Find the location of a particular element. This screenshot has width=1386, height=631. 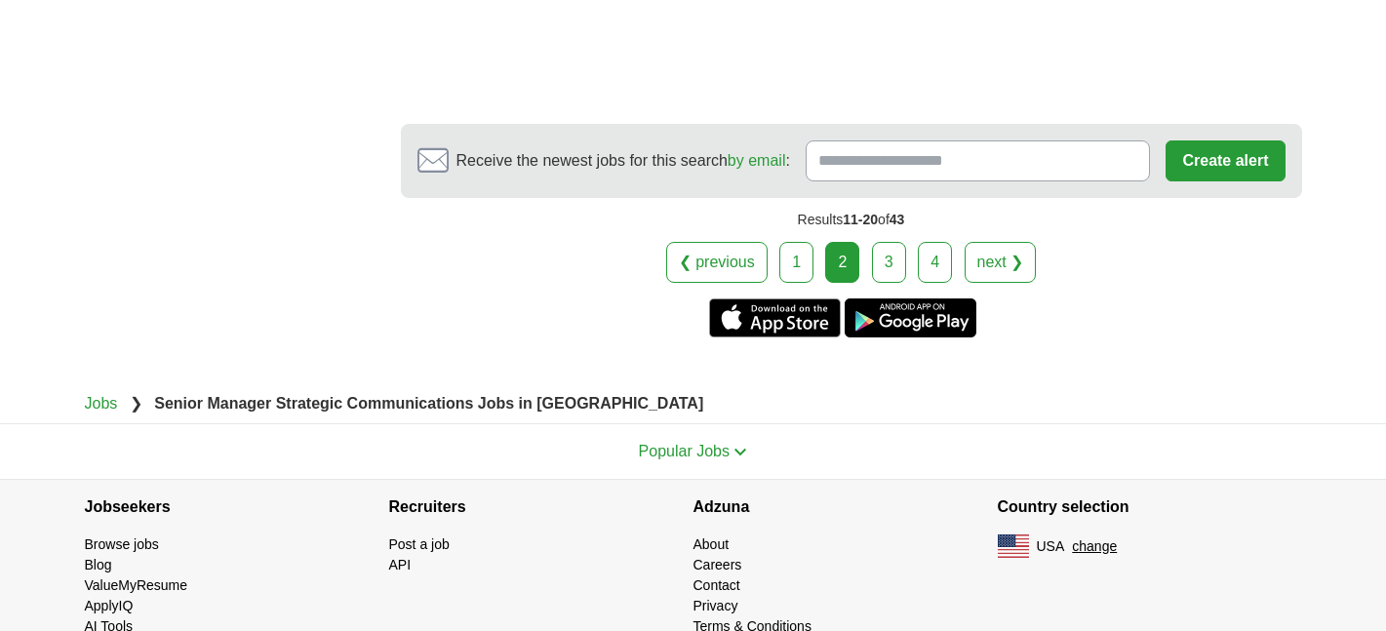

a: 1 is located at coordinates (796, 262).